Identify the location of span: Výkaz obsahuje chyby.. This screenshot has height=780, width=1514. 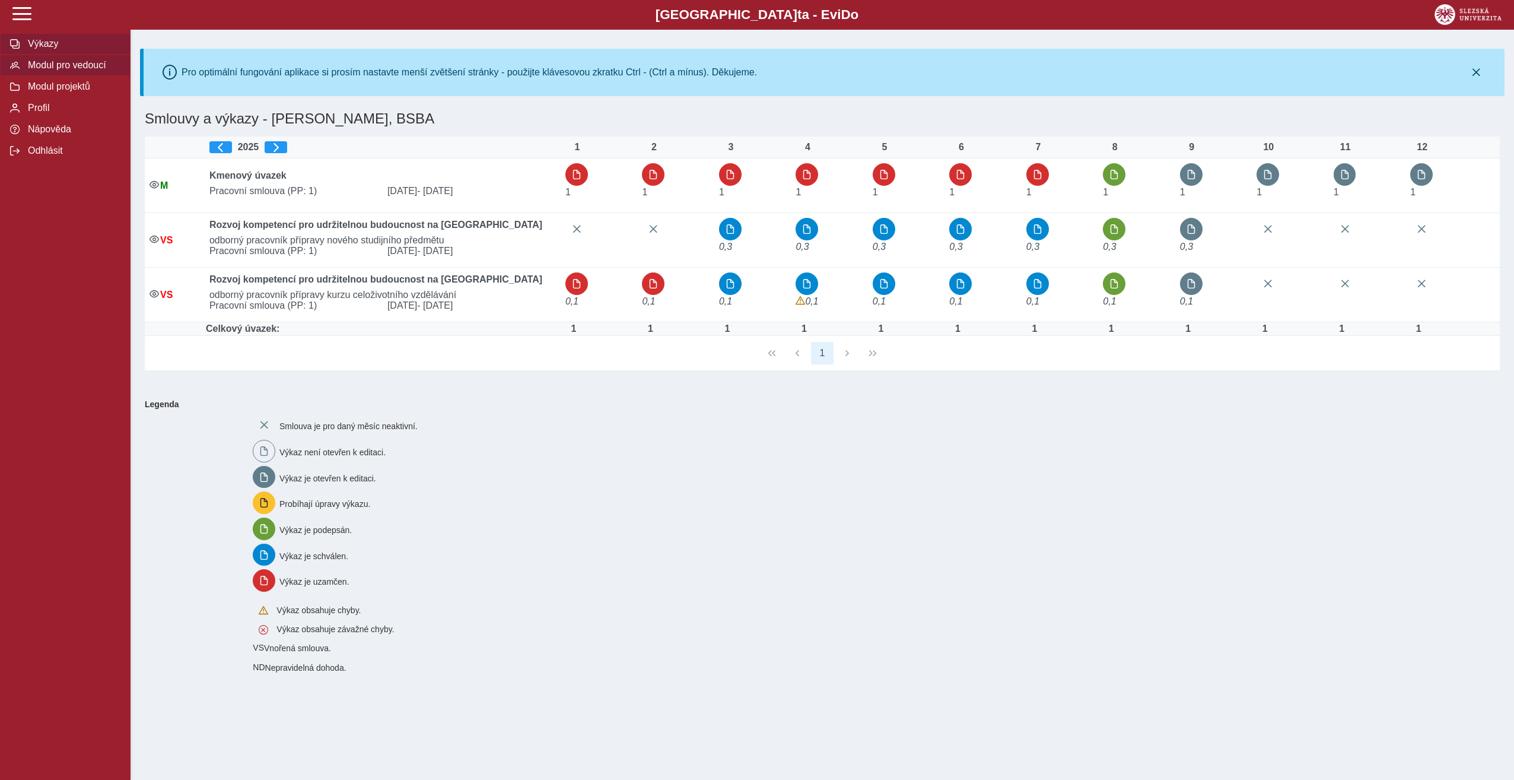
(319, 610).